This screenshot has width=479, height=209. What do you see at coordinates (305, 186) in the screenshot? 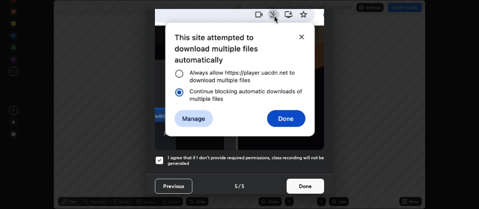
I see `button: Done` at bounding box center [305, 186].